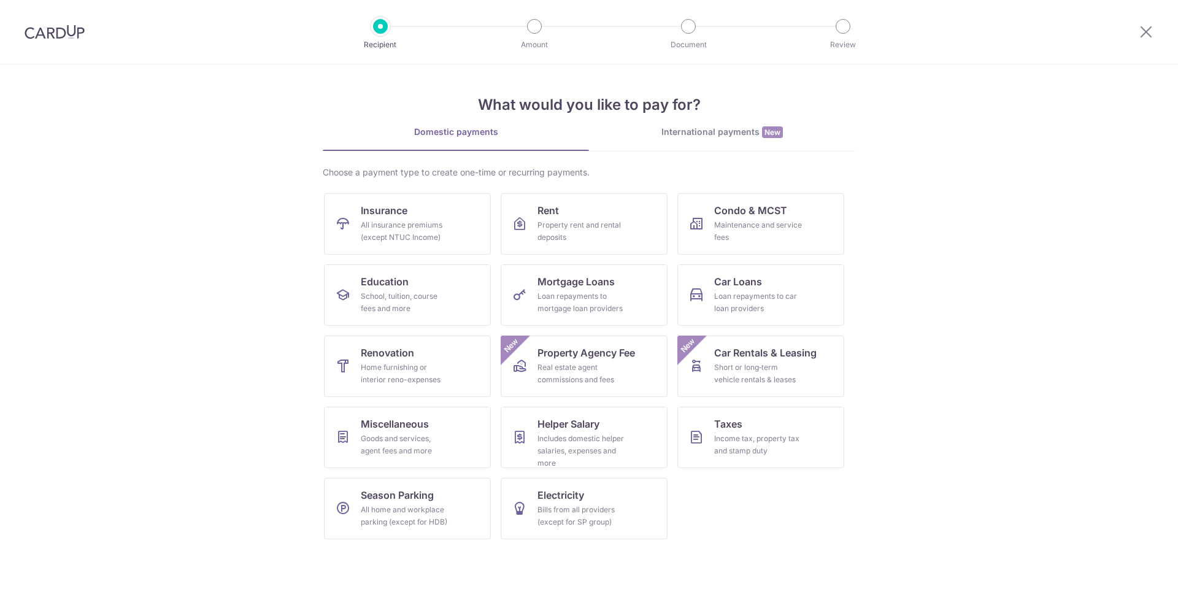 The height and width of the screenshot is (608, 1178). Describe the element at coordinates (395, 424) in the screenshot. I see `span: Miscellaneous` at that location.